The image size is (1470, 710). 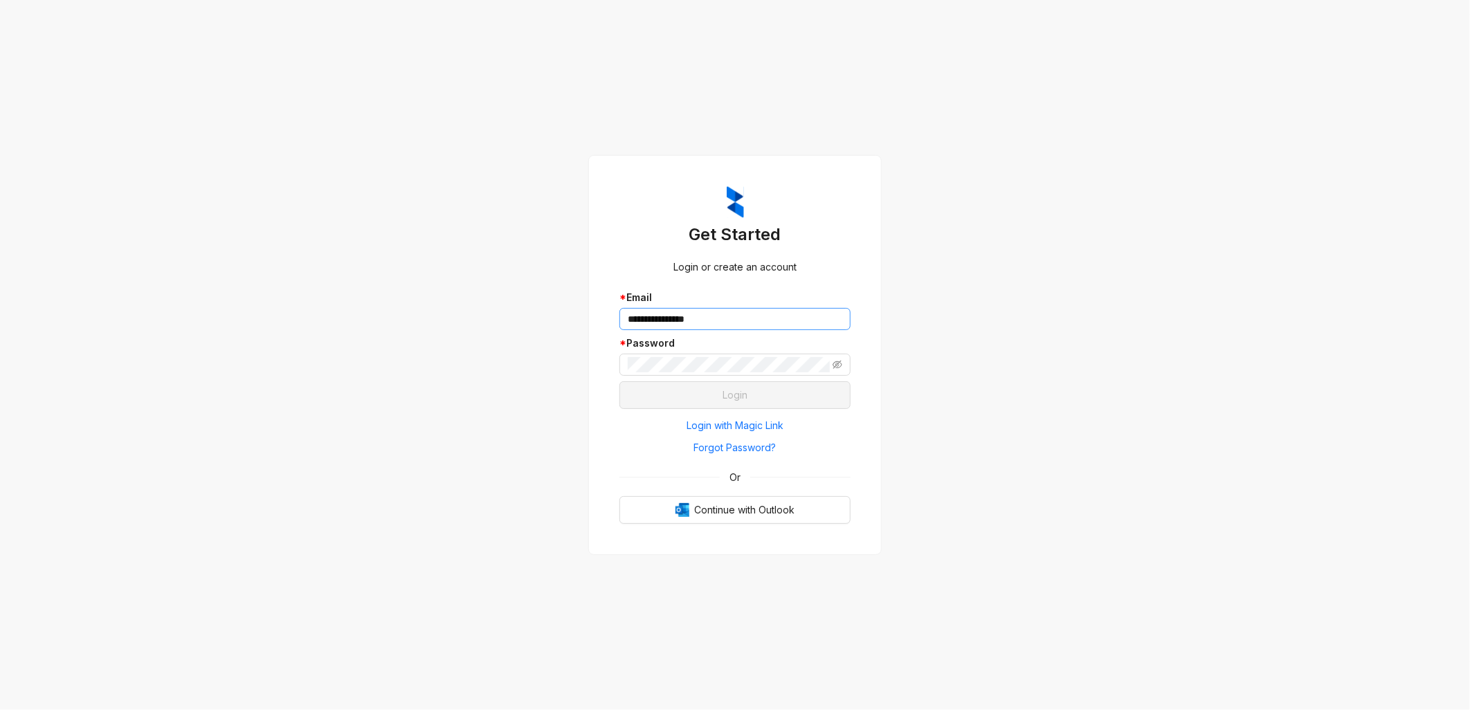 What do you see at coordinates (735, 235) in the screenshot?
I see `h3: Get Started` at bounding box center [735, 235].